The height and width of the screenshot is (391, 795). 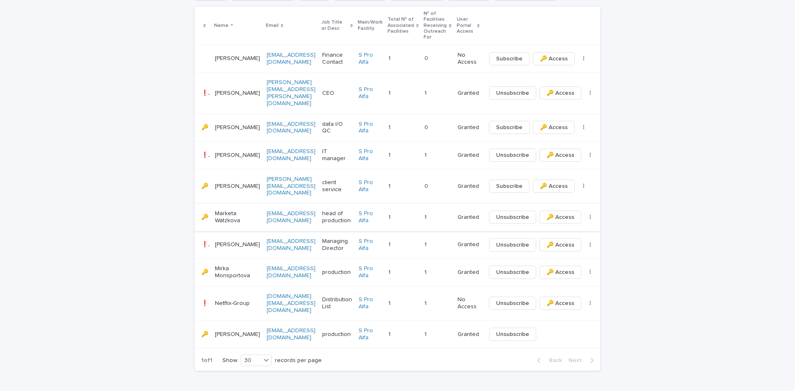 What do you see at coordinates (370, 25) in the screenshot?
I see `p: Main/Work Facility` at bounding box center [370, 25].